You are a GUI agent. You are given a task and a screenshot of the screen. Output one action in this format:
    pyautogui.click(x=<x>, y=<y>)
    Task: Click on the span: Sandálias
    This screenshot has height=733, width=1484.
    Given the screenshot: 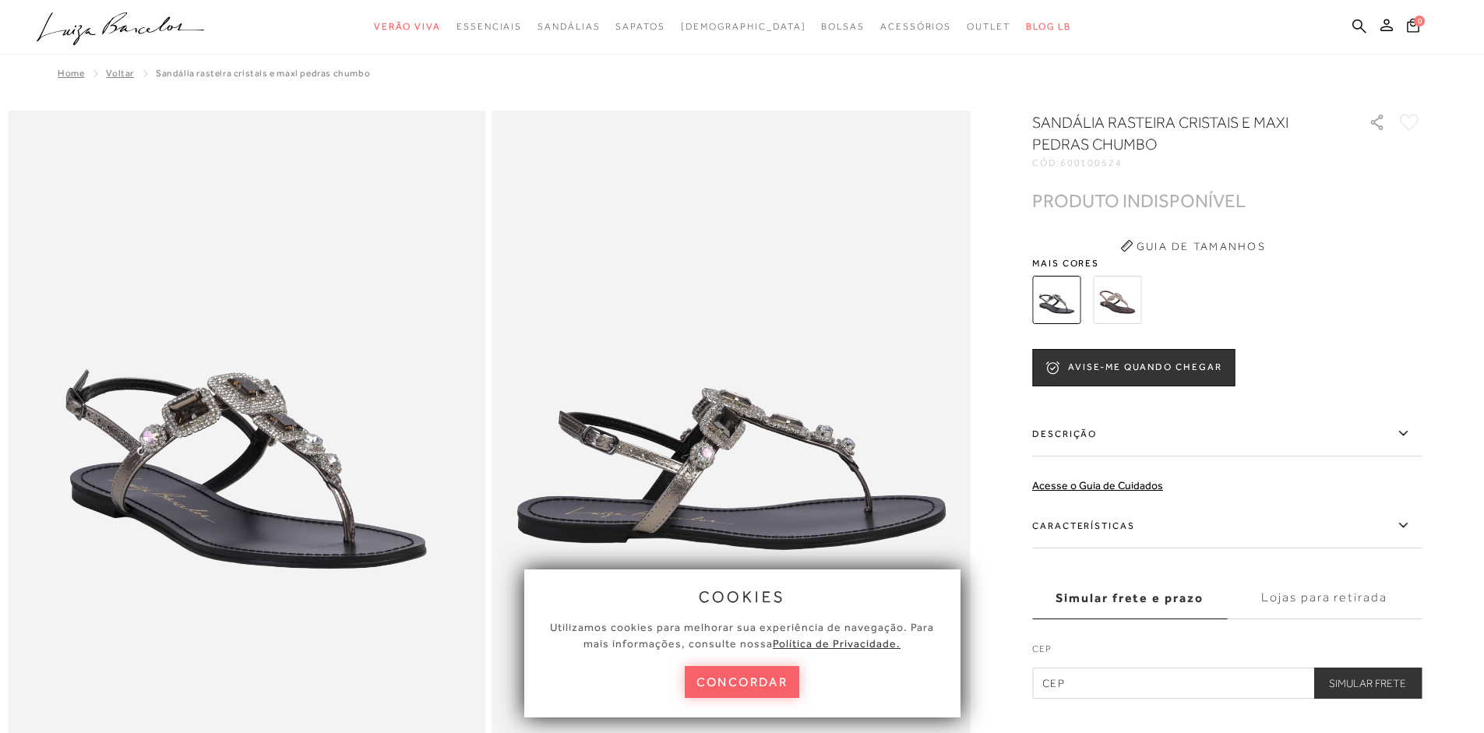 What is the action you would take?
    pyautogui.click(x=569, y=26)
    